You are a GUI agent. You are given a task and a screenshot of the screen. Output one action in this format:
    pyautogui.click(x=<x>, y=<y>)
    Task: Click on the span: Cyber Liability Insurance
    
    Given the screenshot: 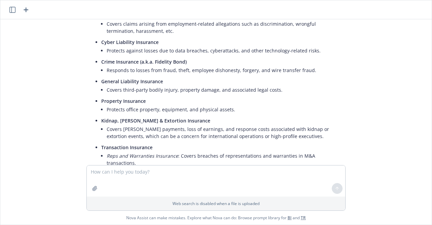 What is the action you would take?
    pyautogui.click(x=130, y=42)
    